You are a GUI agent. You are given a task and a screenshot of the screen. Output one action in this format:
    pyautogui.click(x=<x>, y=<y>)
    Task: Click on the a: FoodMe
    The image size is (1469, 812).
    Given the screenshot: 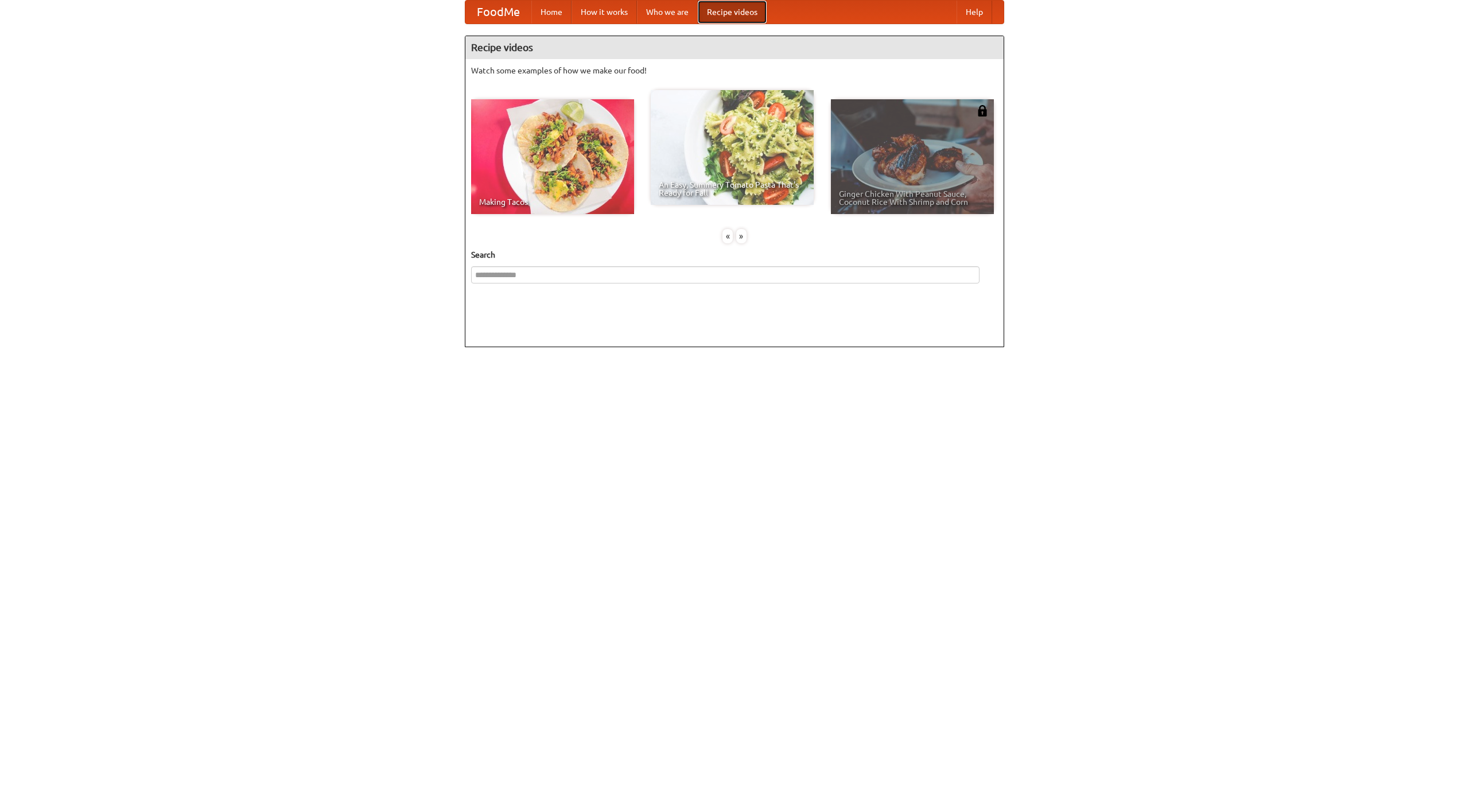 What is the action you would take?
    pyautogui.click(x=498, y=12)
    